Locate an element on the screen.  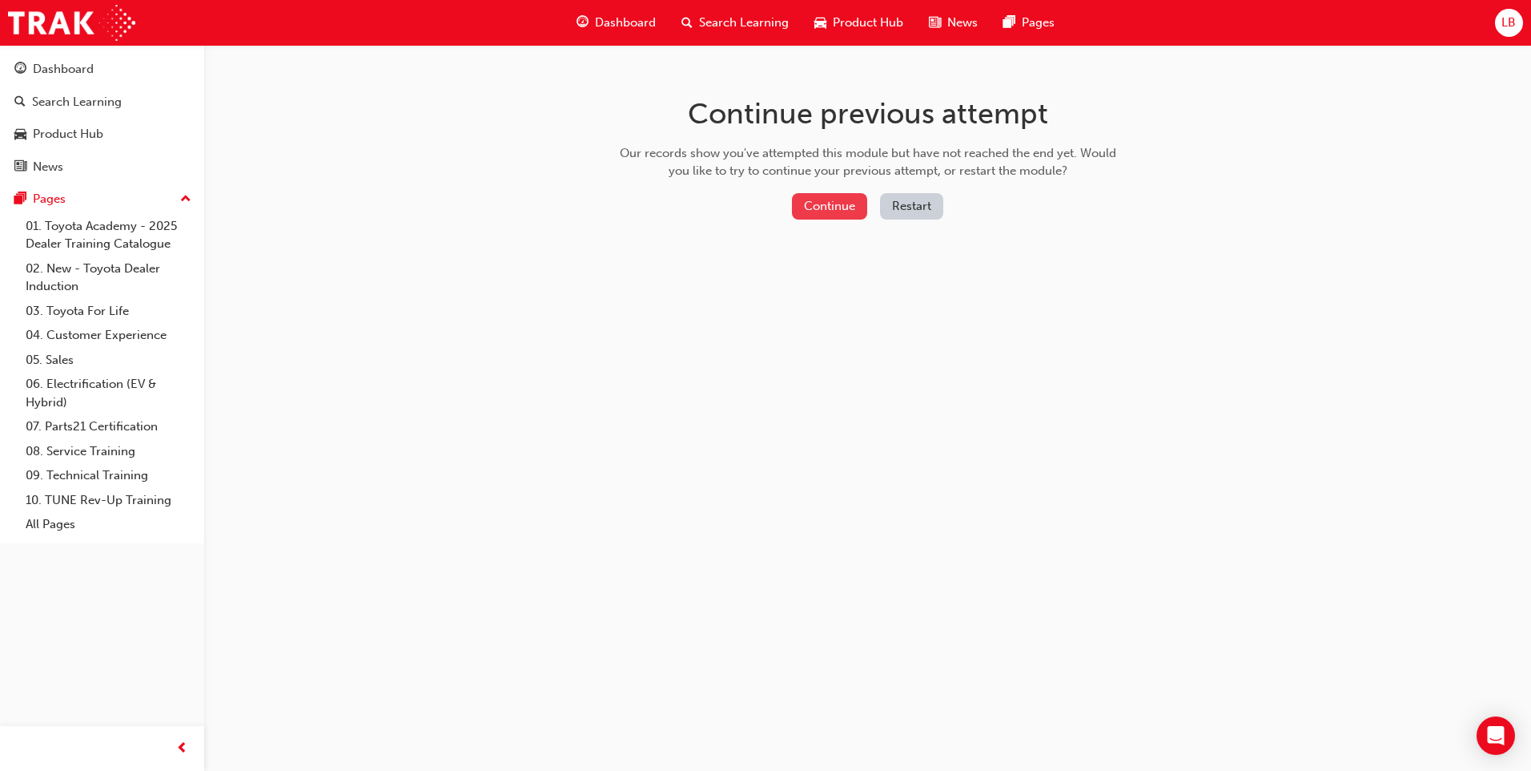
a: pages-iconPages is located at coordinates (1029, 22).